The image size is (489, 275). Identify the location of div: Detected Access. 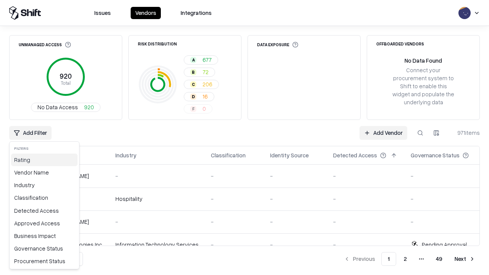
(44, 210).